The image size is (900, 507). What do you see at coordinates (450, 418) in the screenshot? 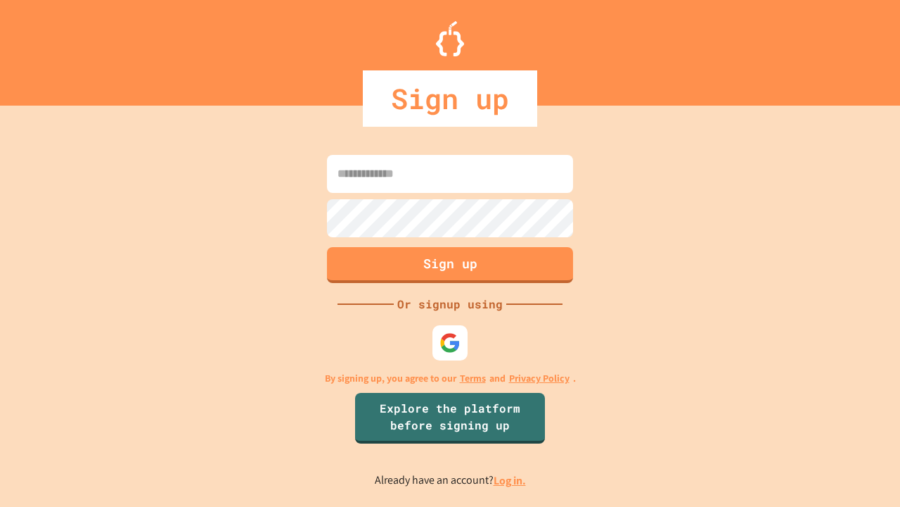
I see `a: Explore the platform before signing up` at bounding box center [450, 418].